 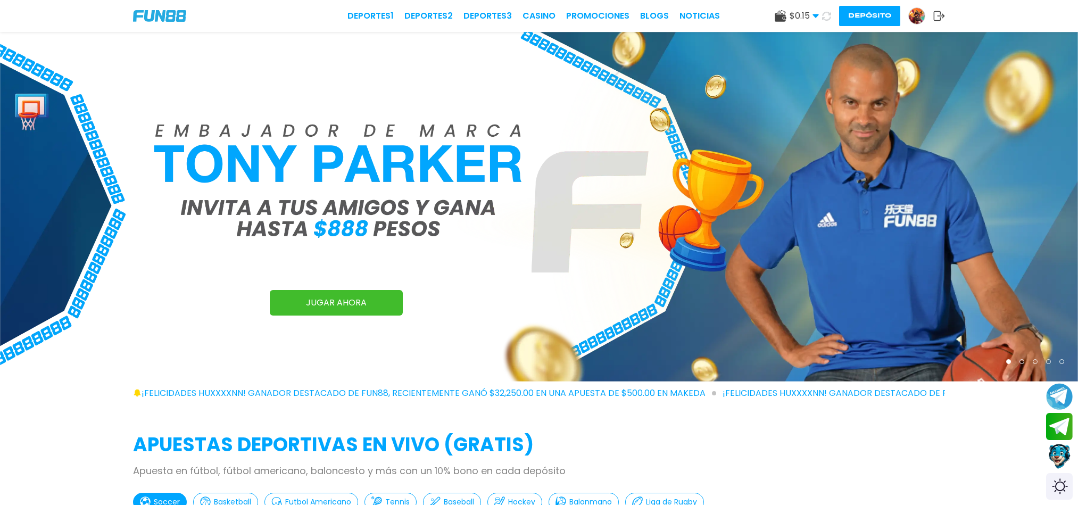 What do you see at coordinates (160, 16) in the screenshot?
I see `img: Company Logo` at bounding box center [160, 16].